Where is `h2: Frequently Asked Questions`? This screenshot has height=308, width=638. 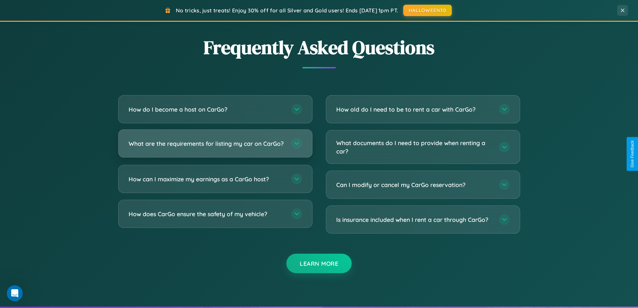
h2: Frequently Asked Questions is located at coordinates (319, 47).